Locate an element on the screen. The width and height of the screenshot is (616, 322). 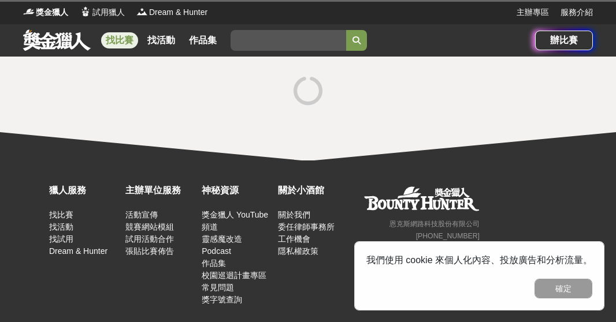
div: 主辦單位服務 is located at coordinates (161, 191).